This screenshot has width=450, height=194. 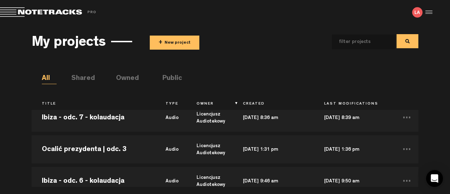 I want to click on li: Public, so click(x=170, y=79).